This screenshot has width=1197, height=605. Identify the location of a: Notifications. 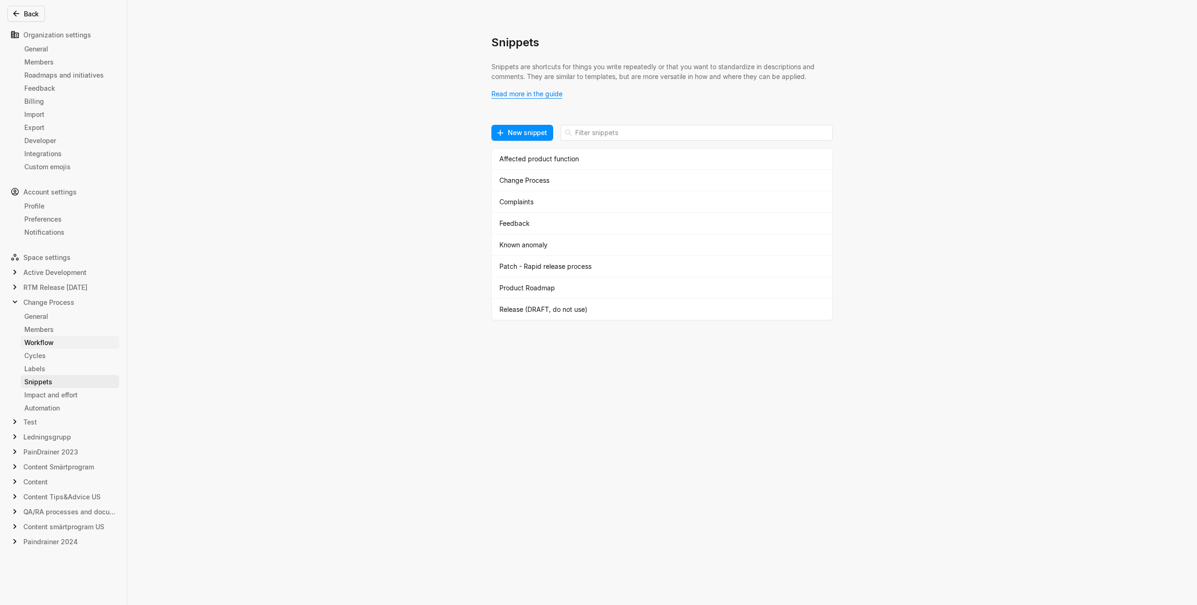
(70, 232).